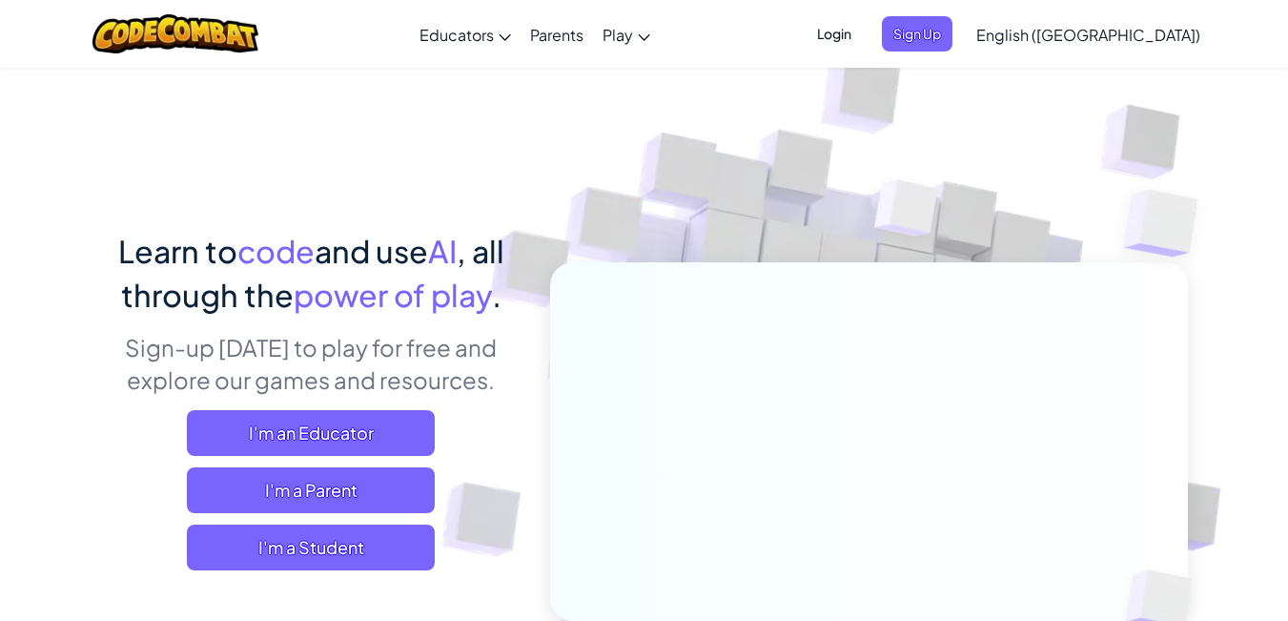  What do you see at coordinates (627, 34) in the screenshot?
I see `a: Play` at bounding box center [627, 34].